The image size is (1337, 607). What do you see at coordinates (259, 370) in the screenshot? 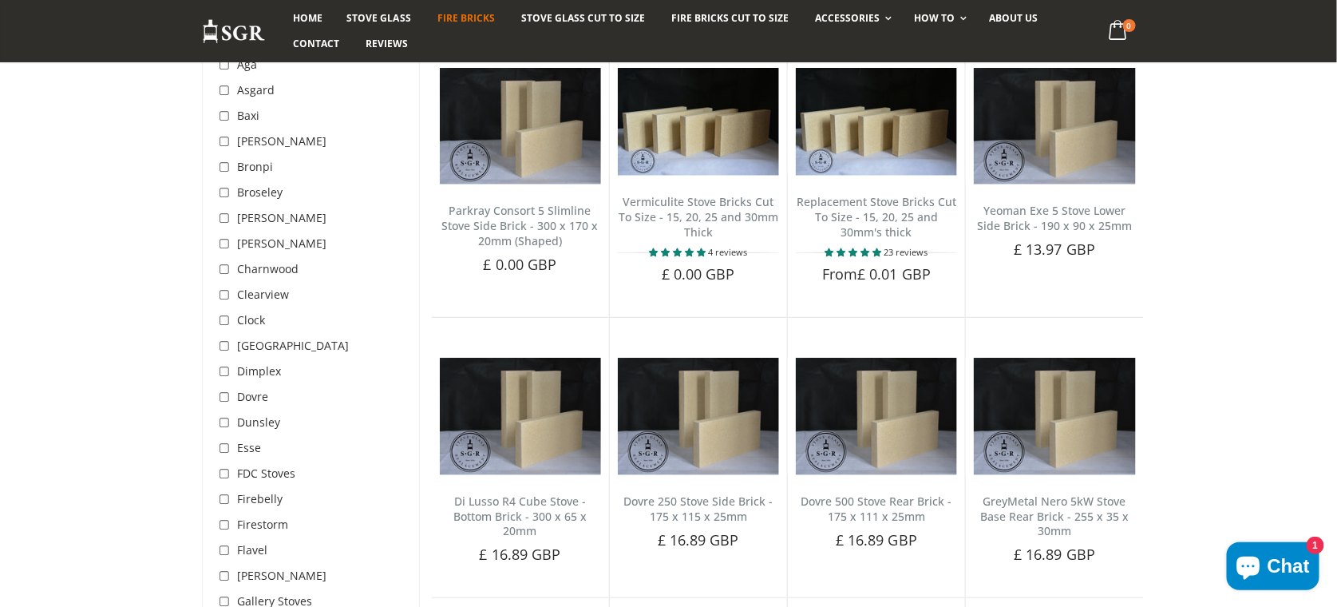
I see `span: Dimplex` at bounding box center [259, 370].